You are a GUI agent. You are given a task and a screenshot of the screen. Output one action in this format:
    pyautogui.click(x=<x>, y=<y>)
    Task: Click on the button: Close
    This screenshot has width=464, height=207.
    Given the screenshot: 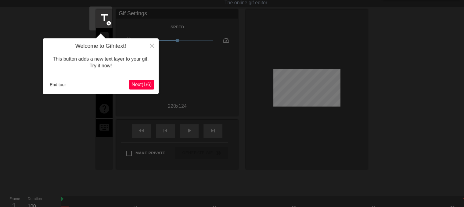 What is the action you would take?
    pyautogui.click(x=152, y=45)
    